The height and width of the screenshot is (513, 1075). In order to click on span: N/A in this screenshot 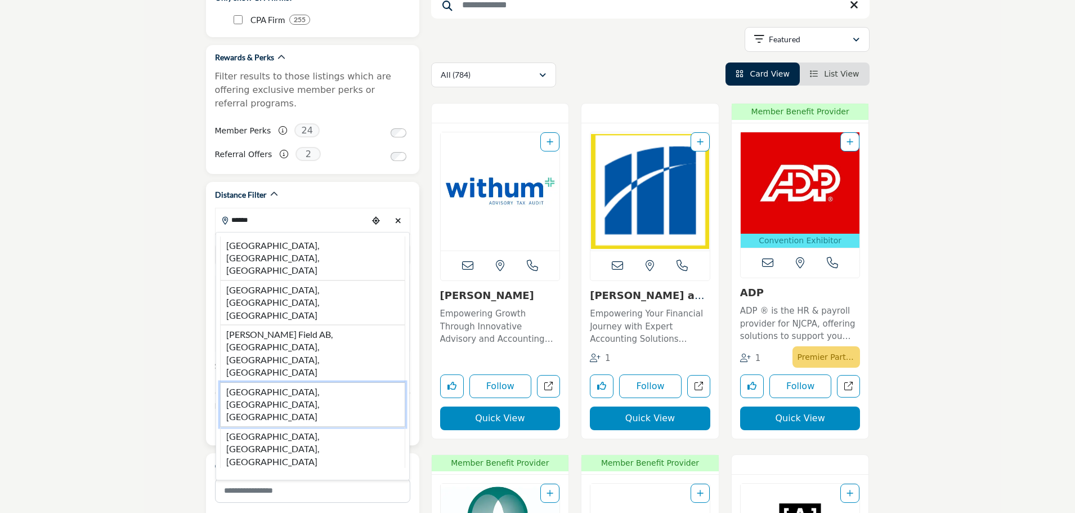, I will do `click(222, 406)`.